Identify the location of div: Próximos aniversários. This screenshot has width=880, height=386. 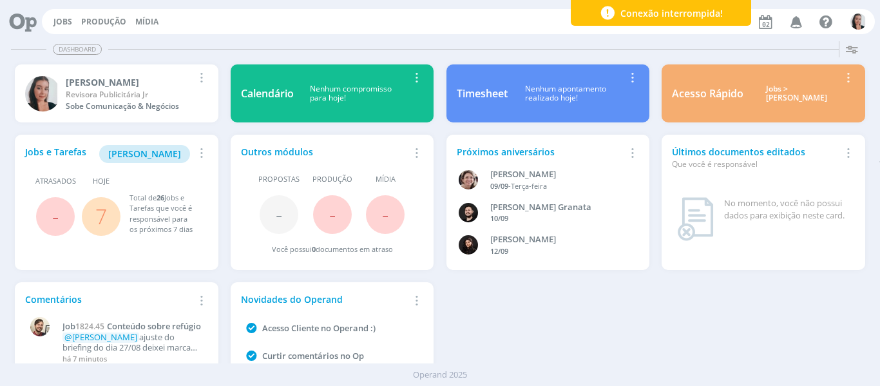
(541, 151).